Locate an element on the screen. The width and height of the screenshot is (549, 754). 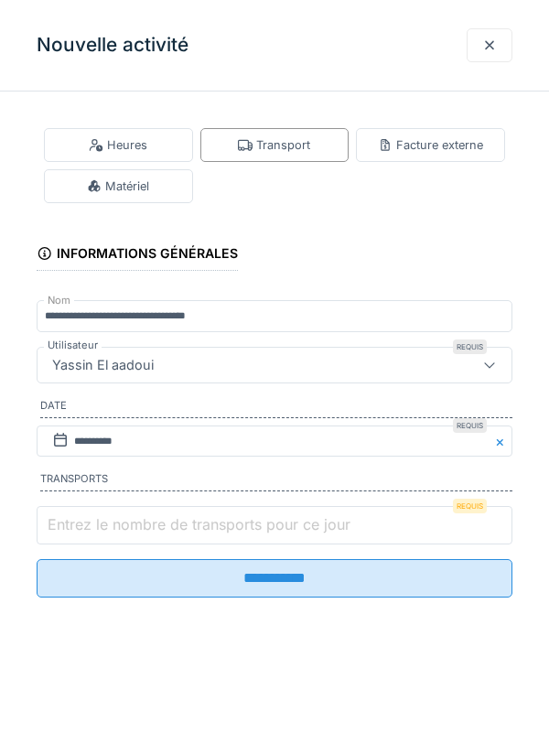
label: Transports is located at coordinates (277, 482).